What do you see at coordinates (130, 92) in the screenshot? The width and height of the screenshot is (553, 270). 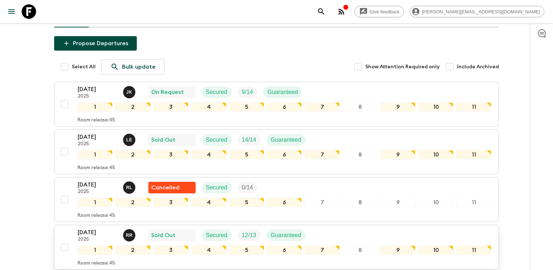 I see `button: JK` at bounding box center [130, 92].